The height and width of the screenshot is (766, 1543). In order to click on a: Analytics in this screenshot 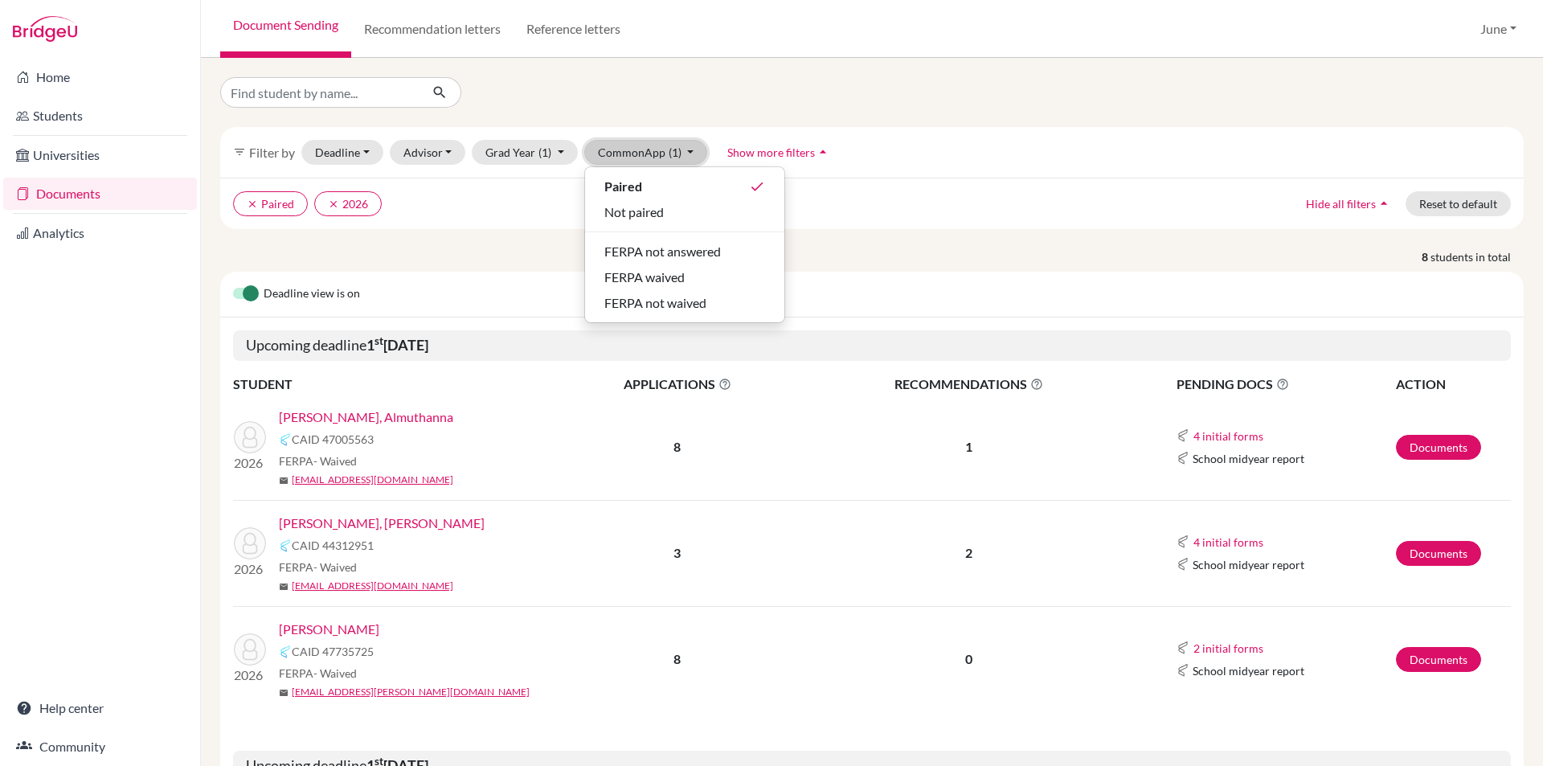, I will do `click(100, 233)`.